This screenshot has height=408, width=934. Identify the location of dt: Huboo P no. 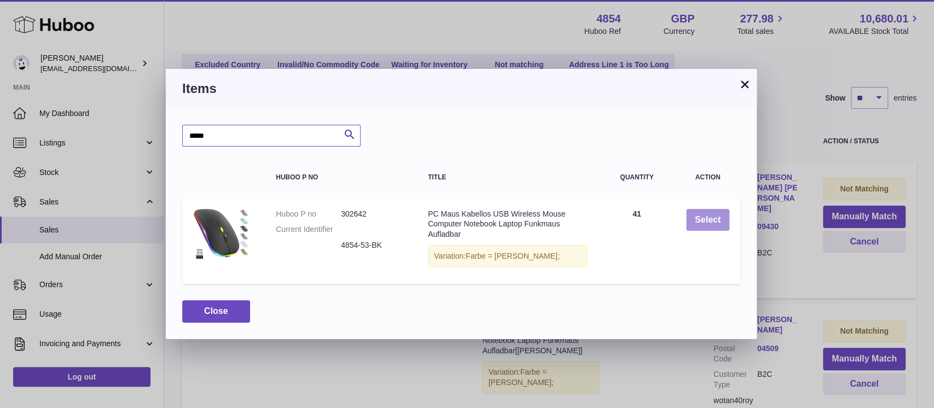
(308, 214).